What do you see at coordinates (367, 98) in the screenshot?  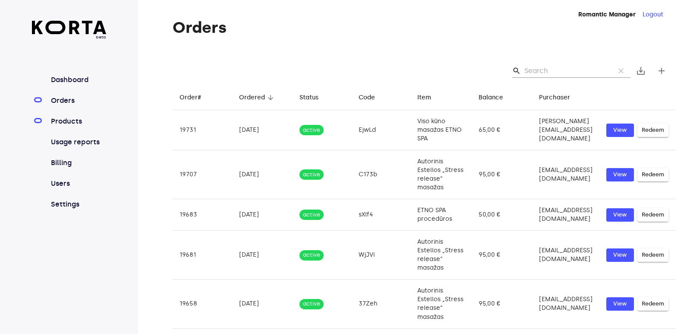 I see `div: Code` at bounding box center [367, 98].